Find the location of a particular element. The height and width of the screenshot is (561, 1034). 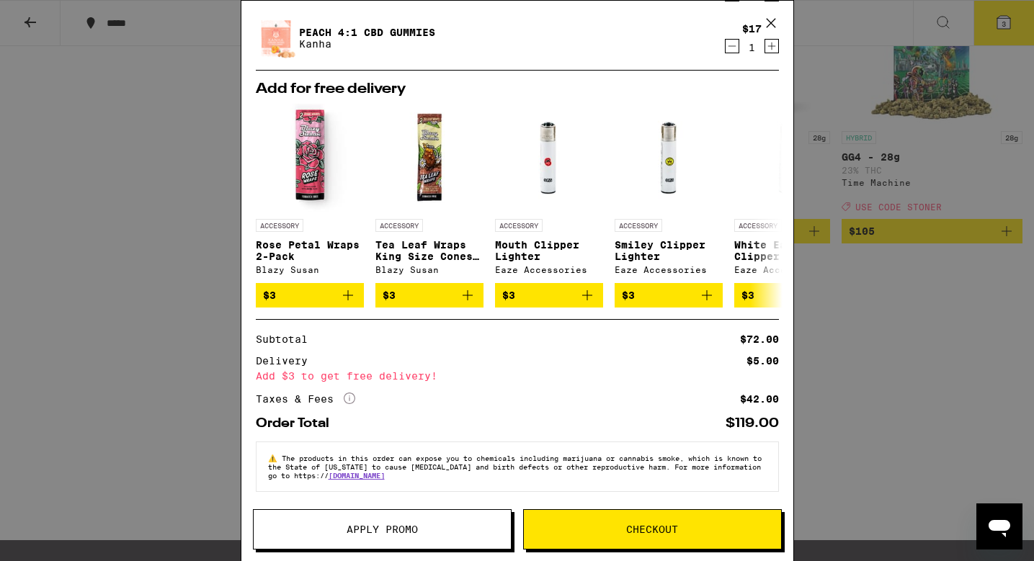

a: Open page for Tea Leaf Wraps King Size Cones 2-Pack from Blazy Susan is located at coordinates (430, 193).